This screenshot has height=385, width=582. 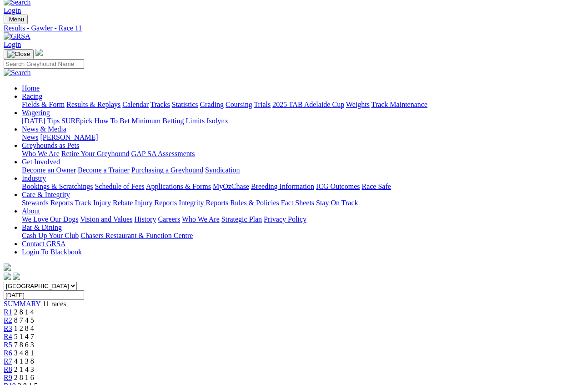 I want to click on a: Stewards Reports, so click(x=47, y=202).